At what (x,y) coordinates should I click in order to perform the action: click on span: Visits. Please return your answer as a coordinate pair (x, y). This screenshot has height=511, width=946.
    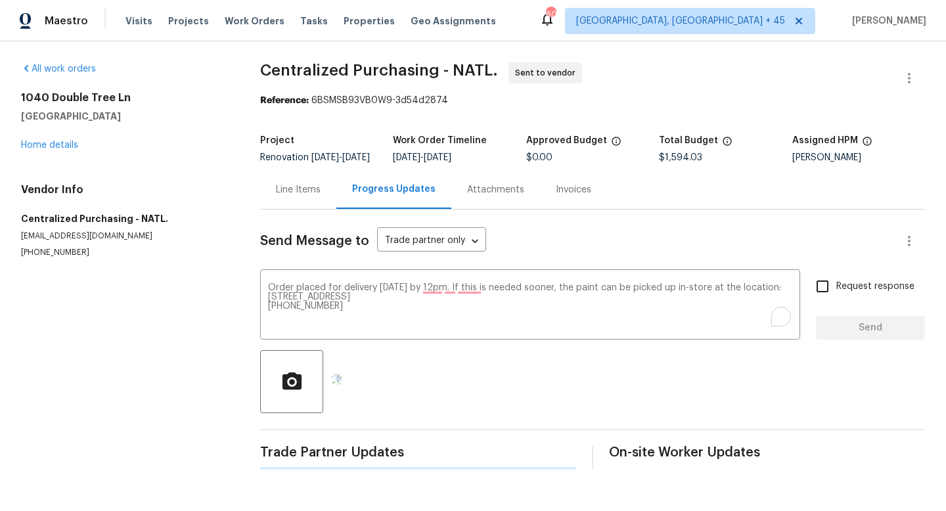
    Looking at the image, I should click on (139, 21).